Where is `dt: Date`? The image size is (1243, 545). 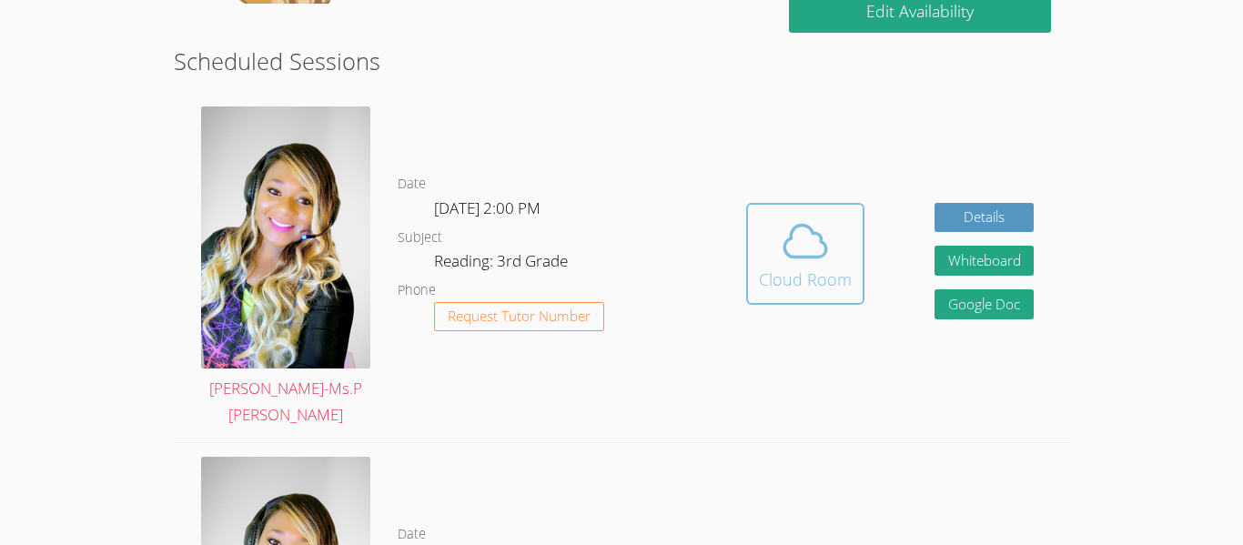 dt: Date is located at coordinates (411, 184).